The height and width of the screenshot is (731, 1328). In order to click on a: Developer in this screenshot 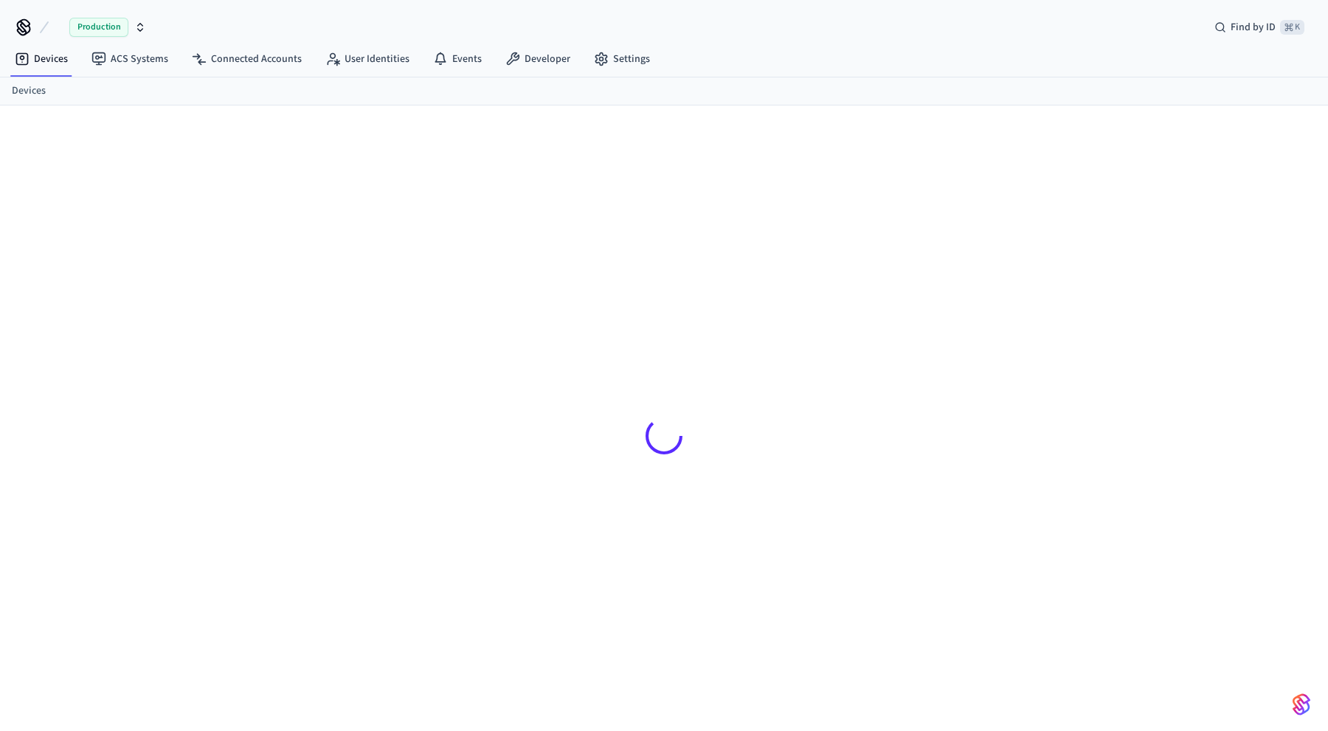, I will do `click(538, 59)`.